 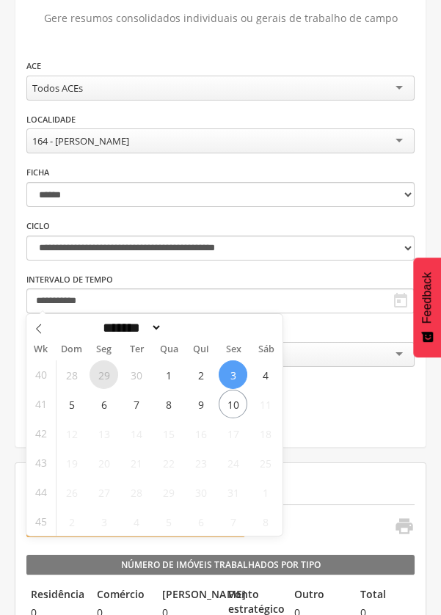 I want to click on span: Outubro 12, 2025, so click(x=71, y=433).